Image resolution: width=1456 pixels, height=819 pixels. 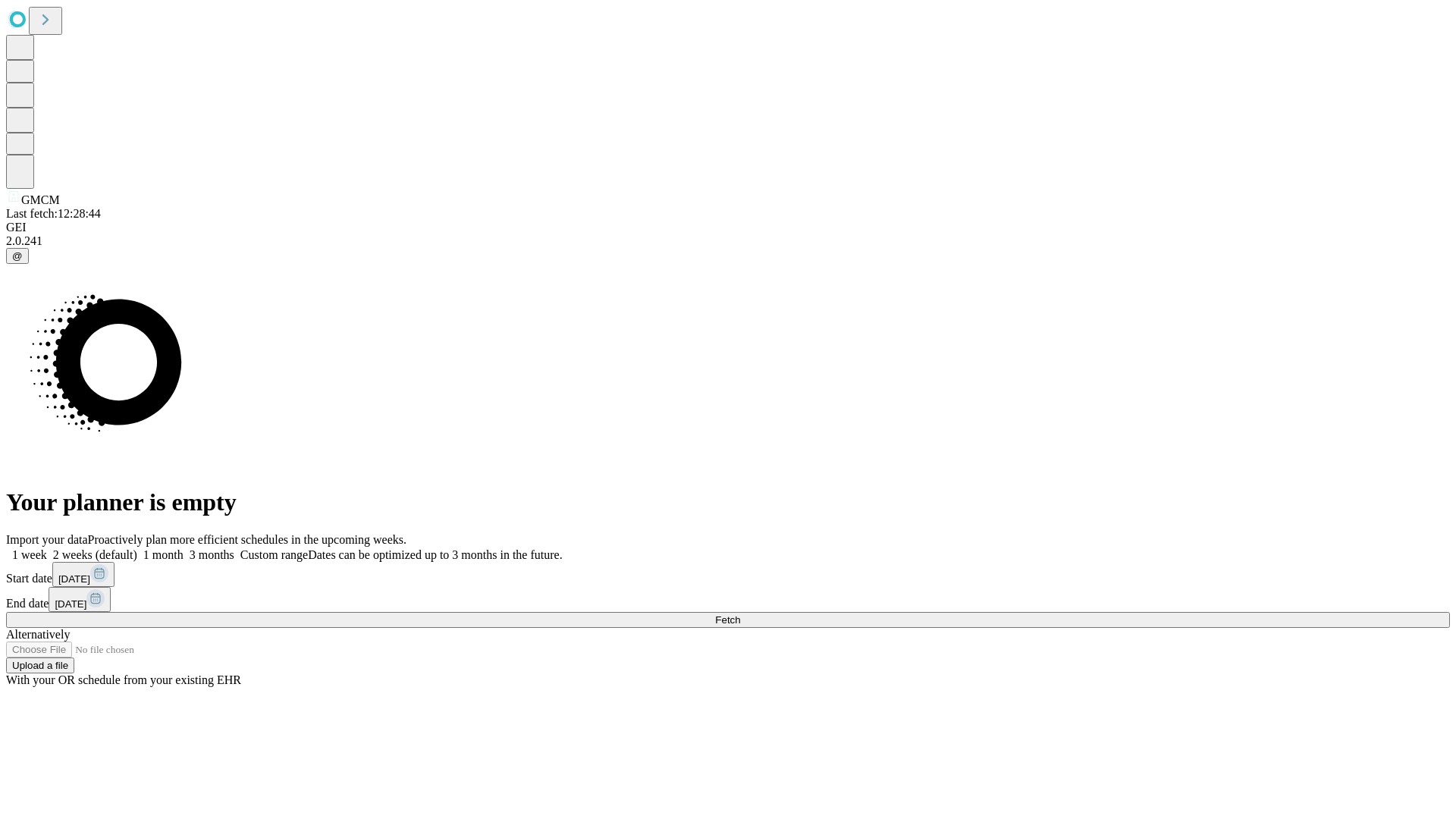 I want to click on span: Last fetch: 12:28:44, so click(x=53, y=213).